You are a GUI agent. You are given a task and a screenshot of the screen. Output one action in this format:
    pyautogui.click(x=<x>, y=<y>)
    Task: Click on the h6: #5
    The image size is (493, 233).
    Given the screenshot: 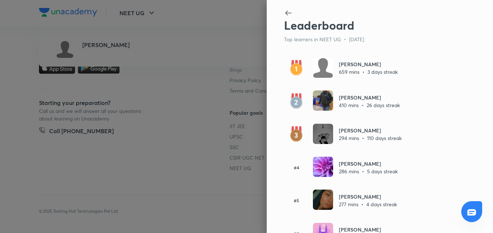 What is the action you would take?
    pyautogui.click(x=297, y=200)
    